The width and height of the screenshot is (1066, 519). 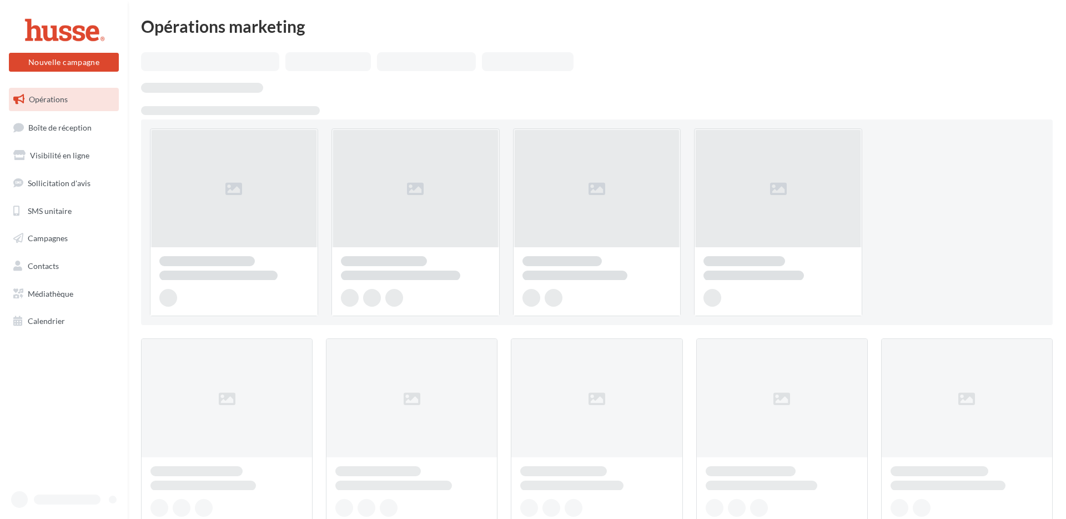 What do you see at coordinates (64, 266) in the screenshot?
I see `a: Contacts` at bounding box center [64, 266].